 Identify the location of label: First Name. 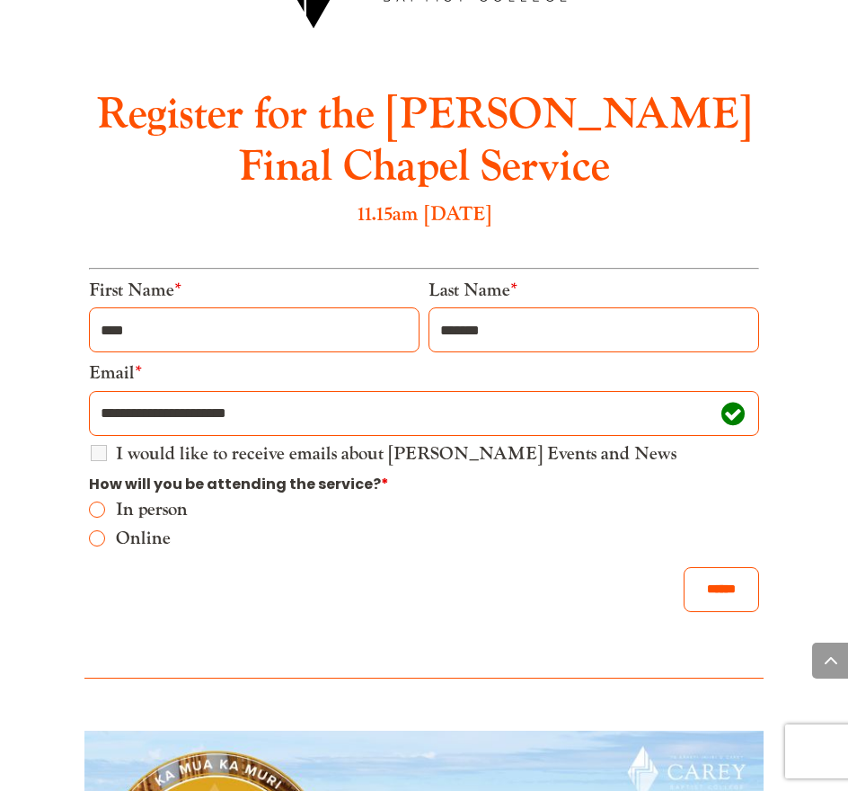
(135, 290).